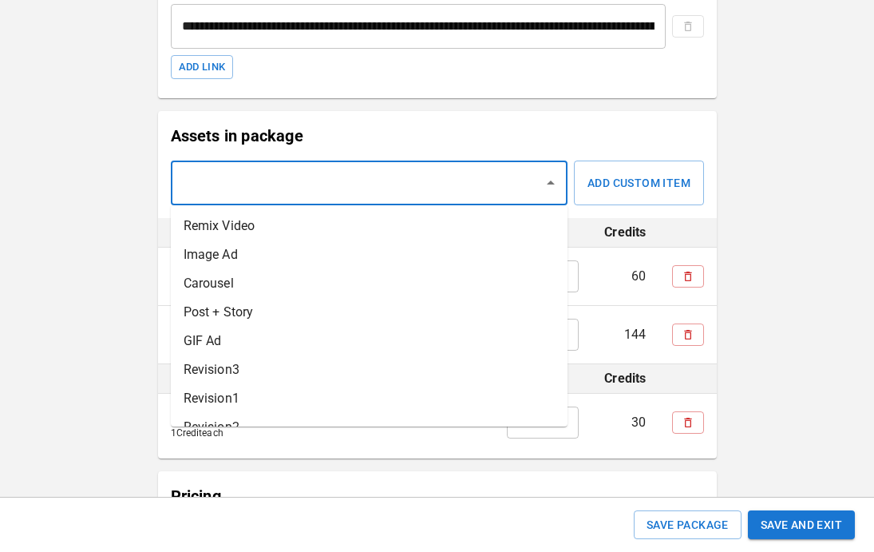  Describe the element at coordinates (551, 183) in the screenshot. I see `button: Close` at that location.